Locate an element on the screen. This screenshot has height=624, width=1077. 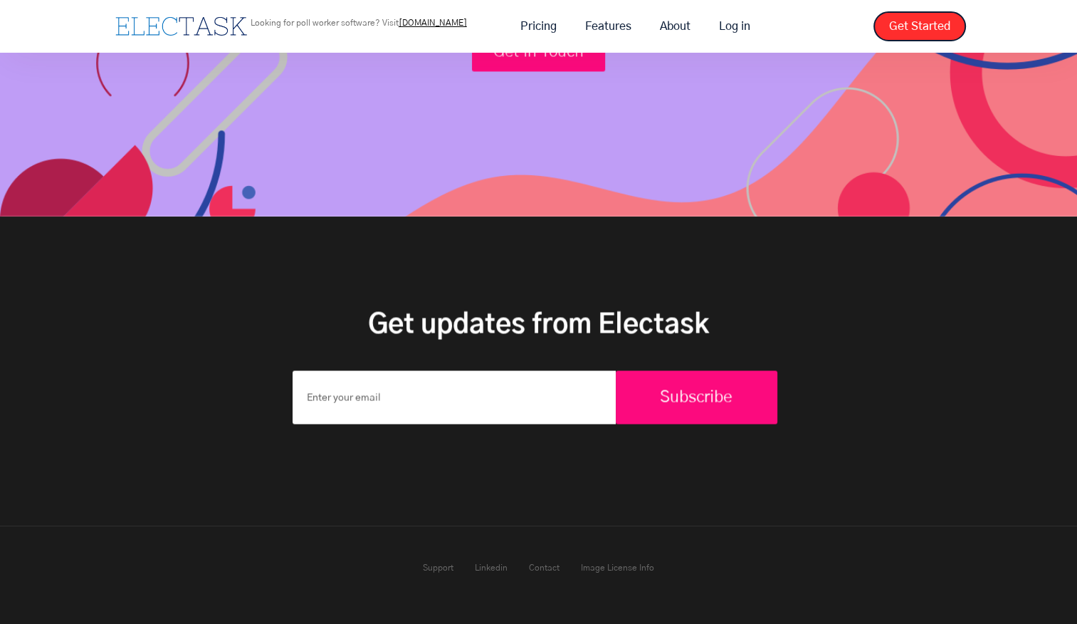
a: Features is located at coordinates (608, 26).